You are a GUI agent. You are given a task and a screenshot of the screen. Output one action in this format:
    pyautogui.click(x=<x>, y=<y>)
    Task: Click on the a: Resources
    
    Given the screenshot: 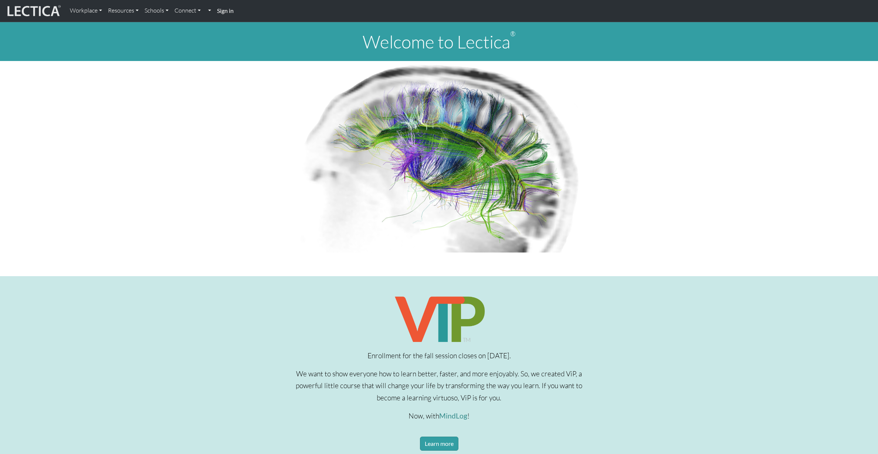 What is the action you would take?
    pyautogui.click(x=123, y=11)
    